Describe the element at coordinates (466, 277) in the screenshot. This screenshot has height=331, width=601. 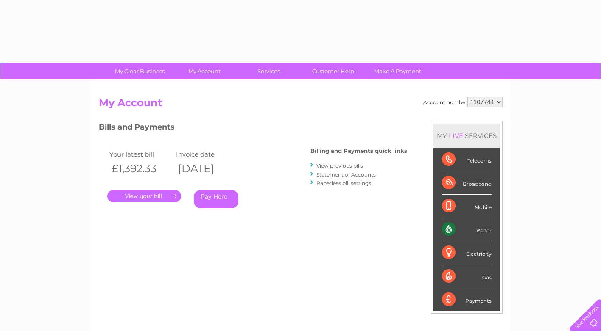
I see `div: Gas` at that location.